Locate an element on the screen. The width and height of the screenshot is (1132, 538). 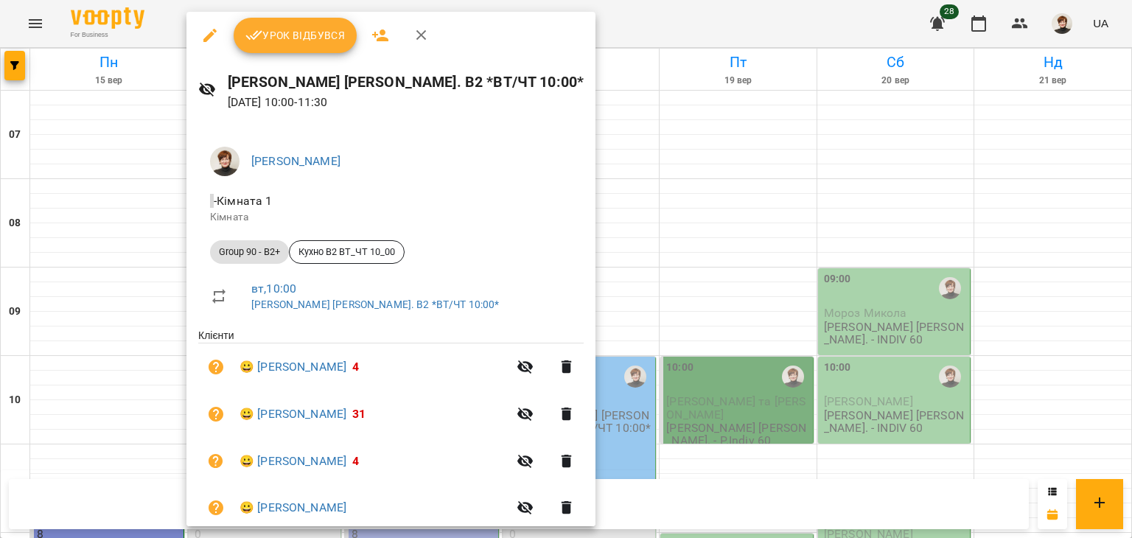
span: - Кімната 1 is located at coordinates (243, 201).